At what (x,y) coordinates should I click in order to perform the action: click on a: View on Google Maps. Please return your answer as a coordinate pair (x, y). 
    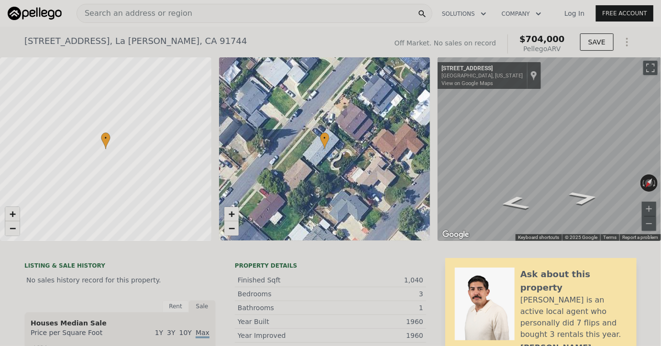
    Looking at the image, I should click on (467, 83).